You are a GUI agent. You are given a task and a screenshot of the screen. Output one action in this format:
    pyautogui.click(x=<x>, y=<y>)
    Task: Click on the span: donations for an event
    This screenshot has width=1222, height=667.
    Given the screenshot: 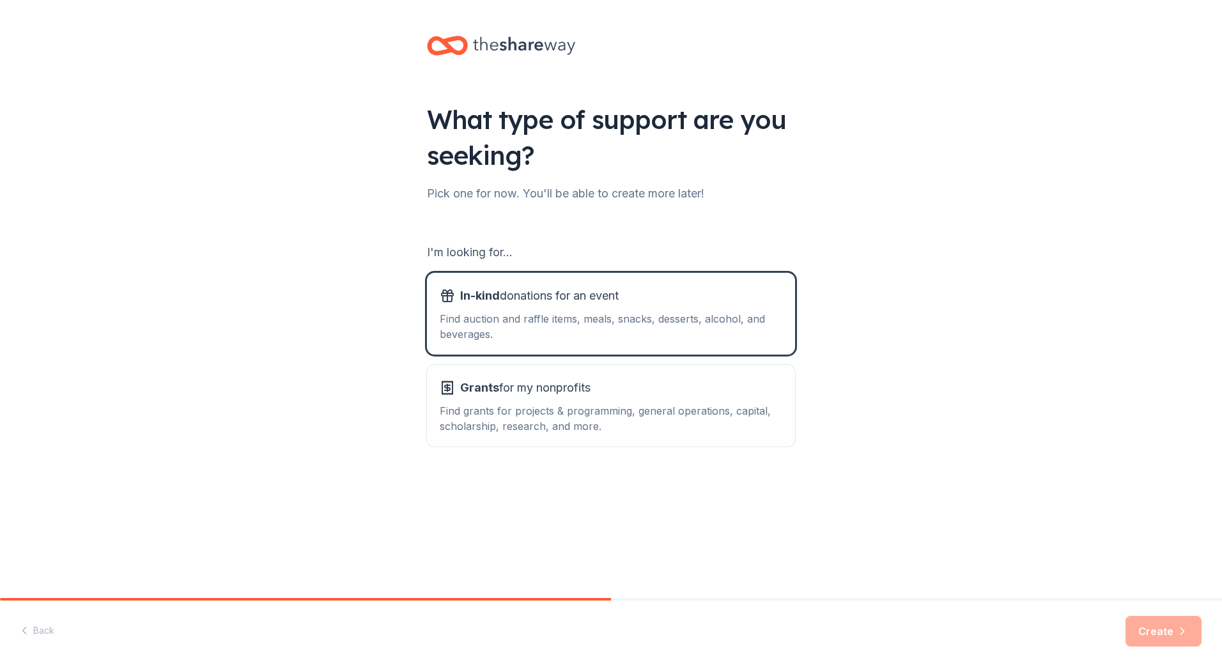 What is the action you would take?
    pyautogui.click(x=540, y=296)
    